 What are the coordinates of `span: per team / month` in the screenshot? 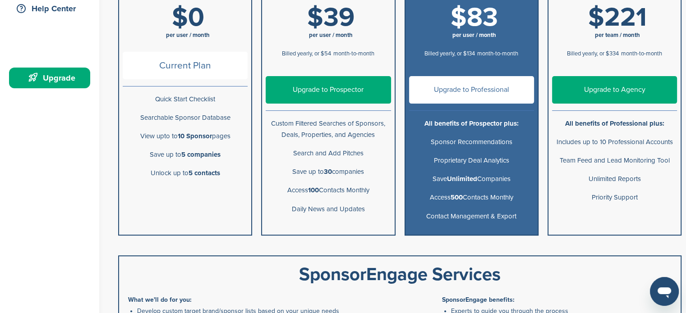 It's located at (617, 35).